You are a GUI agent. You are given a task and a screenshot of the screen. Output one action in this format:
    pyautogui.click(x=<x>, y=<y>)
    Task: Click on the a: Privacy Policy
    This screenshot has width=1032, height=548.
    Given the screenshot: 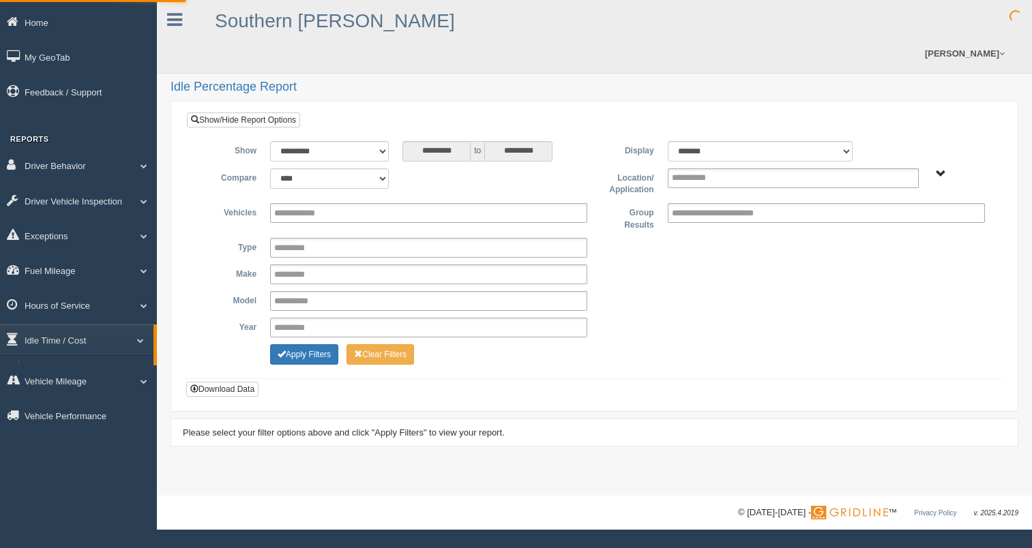 What is the action you would take?
    pyautogui.click(x=935, y=513)
    